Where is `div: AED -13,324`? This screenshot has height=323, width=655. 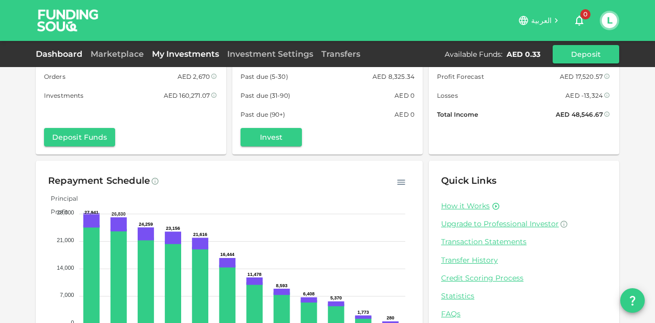 div: AED -13,324 is located at coordinates (584, 95).